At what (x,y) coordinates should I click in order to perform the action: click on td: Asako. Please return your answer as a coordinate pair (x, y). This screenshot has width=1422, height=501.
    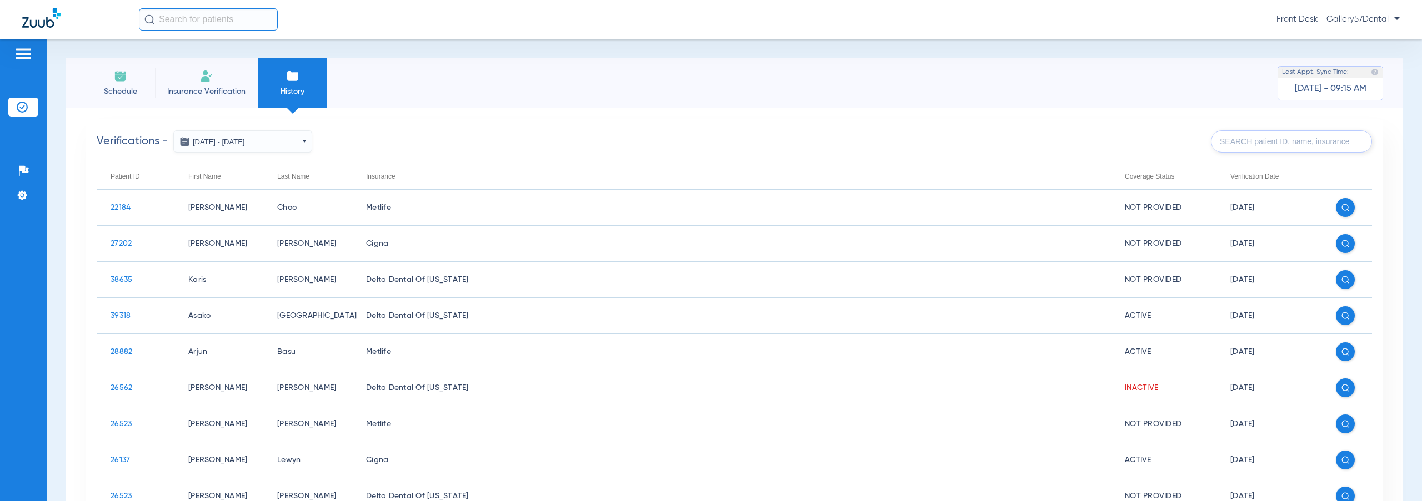
    Looking at the image, I should click on (219, 316).